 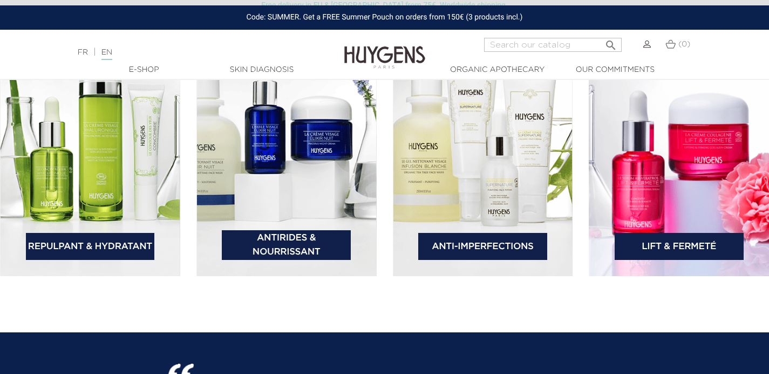 I want to click on a: EN, so click(x=107, y=54).